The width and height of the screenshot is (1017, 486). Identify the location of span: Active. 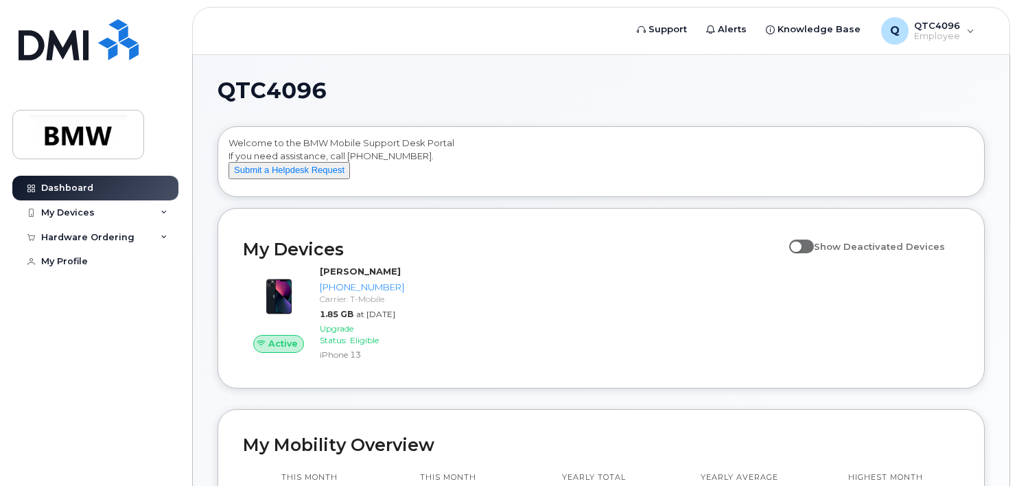
(283, 343).